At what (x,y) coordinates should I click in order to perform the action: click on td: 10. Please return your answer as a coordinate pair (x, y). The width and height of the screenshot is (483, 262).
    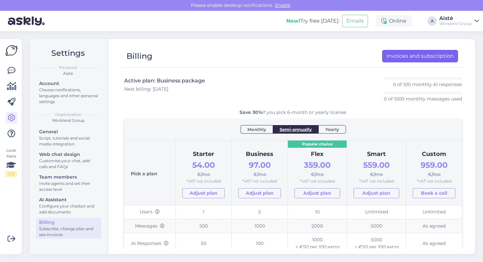
    Looking at the image, I should click on (318, 212).